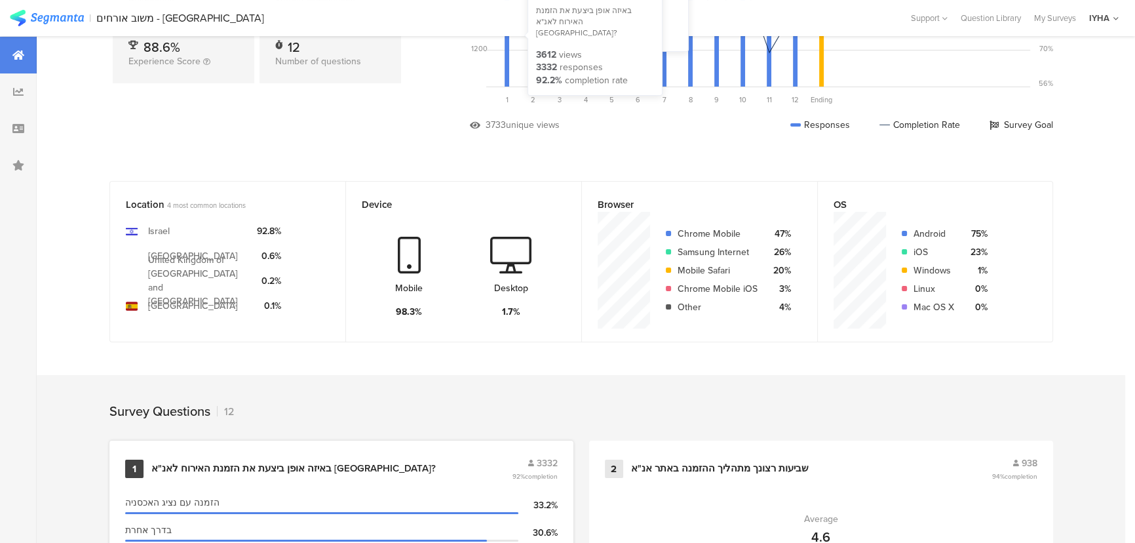 The image size is (1135, 543). Describe the element at coordinates (665, 100) in the screenshot. I see `span: 7` at that location.